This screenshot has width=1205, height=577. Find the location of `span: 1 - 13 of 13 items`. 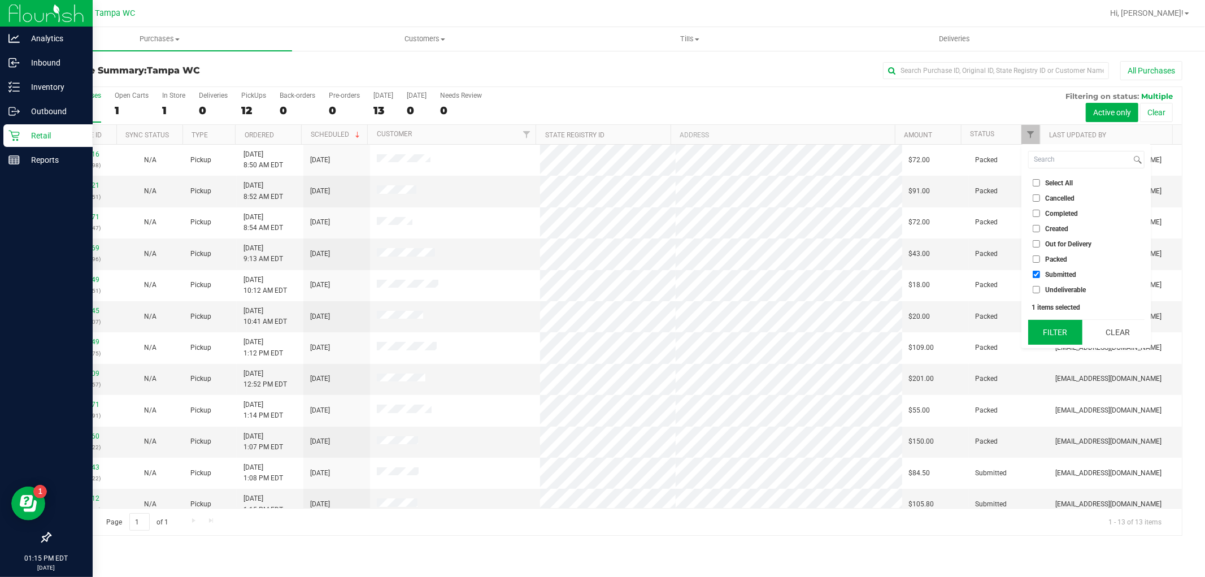

span: 1 - 13 of 13 items is located at coordinates (1135, 521).